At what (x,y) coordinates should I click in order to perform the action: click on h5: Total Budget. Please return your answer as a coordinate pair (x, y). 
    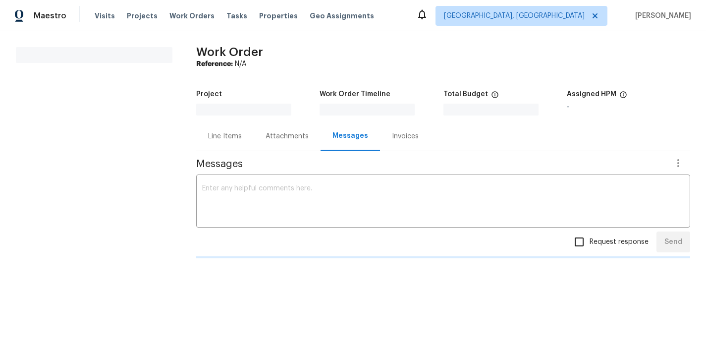
    Looking at the image, I should click on (466, 94).